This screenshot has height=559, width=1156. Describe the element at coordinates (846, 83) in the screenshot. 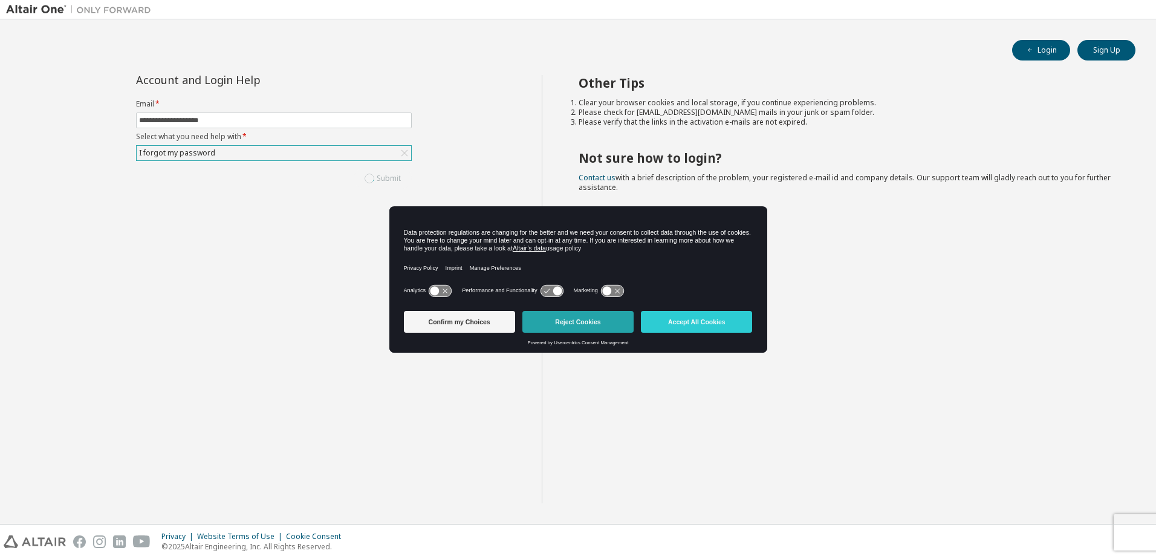

I see `h2: Other Tips` at that location.